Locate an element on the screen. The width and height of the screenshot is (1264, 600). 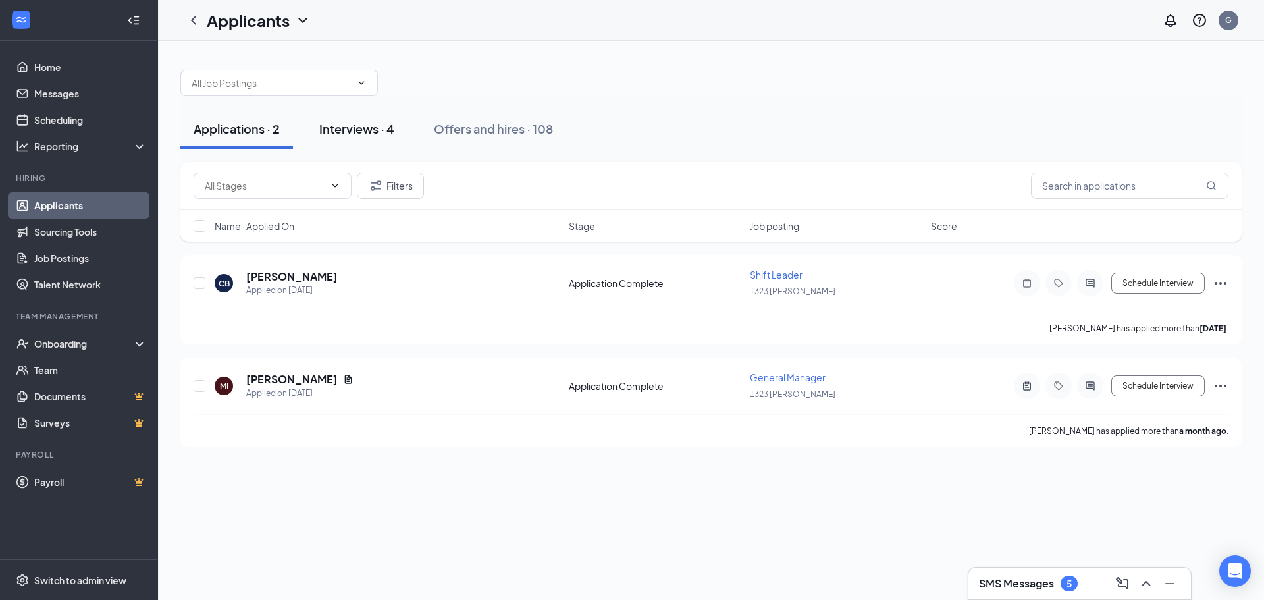
div: Hiring is located at coordinates (80, 178).